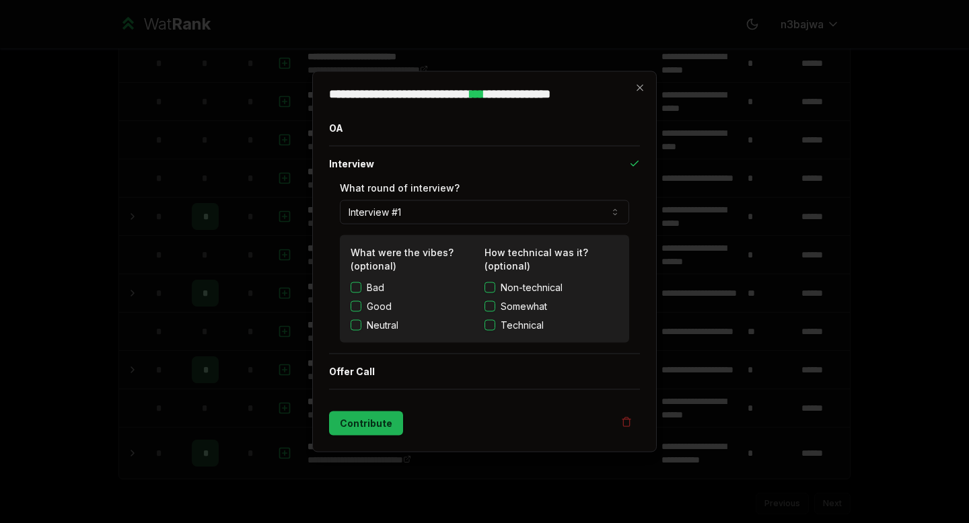  What do you see at coordinates (375, 288) in the screenshot?
I see `label: Bad` at bounding box center [375, 288].